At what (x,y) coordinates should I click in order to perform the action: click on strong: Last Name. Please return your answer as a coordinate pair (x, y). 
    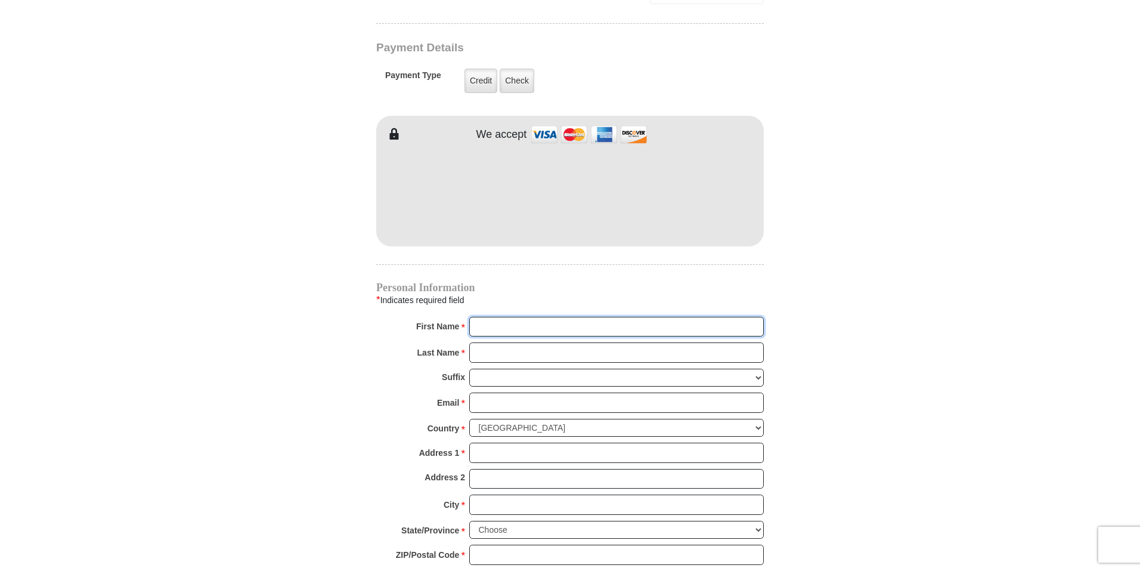
    Looking at the image, I should click on (438, 352).